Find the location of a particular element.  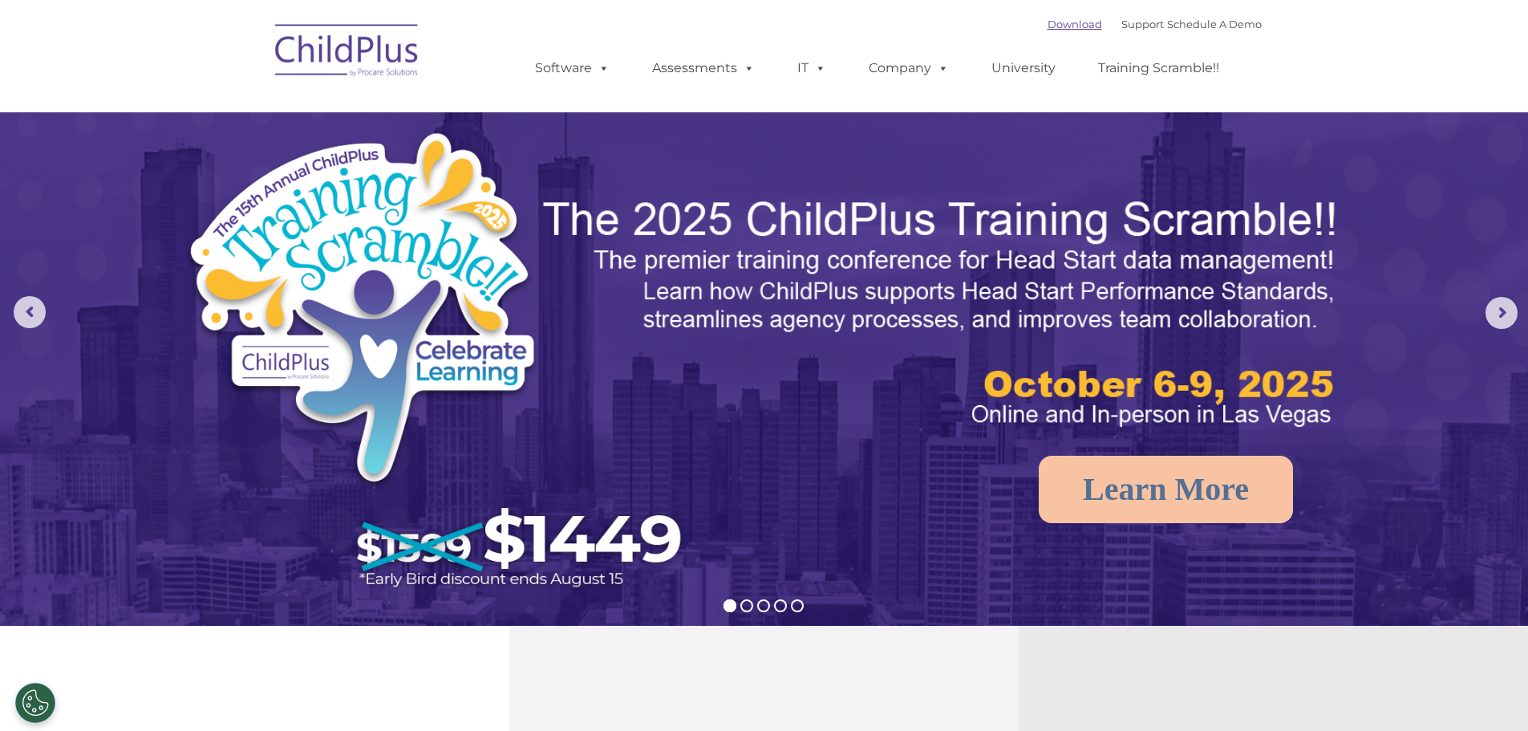

a: Support is located at coordinates (1142, 24).